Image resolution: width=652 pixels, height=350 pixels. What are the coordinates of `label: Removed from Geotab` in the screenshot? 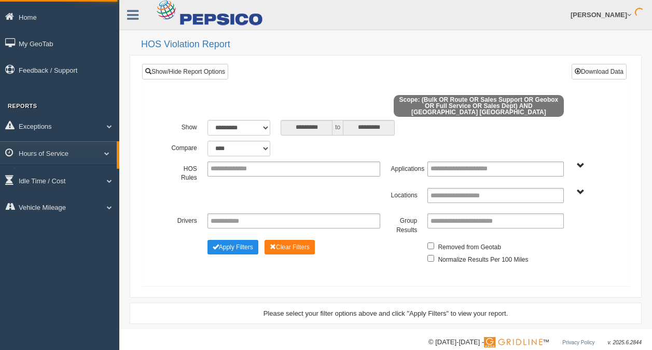 It's located at (469, 246).